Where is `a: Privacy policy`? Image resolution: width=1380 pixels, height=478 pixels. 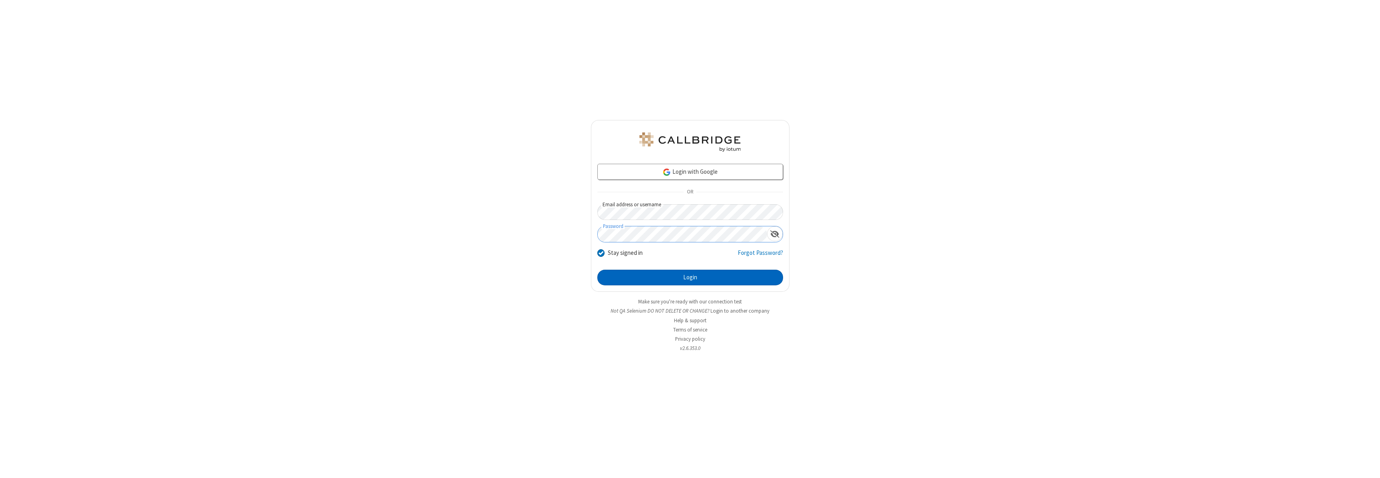
a: Privacy policy is located at coordinates (690, 339).